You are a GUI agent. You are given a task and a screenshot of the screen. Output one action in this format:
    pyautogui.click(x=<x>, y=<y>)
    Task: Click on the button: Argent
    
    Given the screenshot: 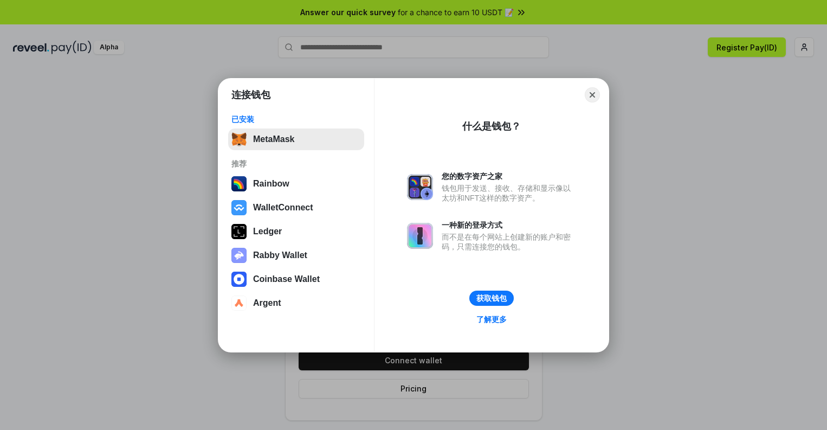 What is the action you would take?
    pyautogui.click(x=296, y=303)
    